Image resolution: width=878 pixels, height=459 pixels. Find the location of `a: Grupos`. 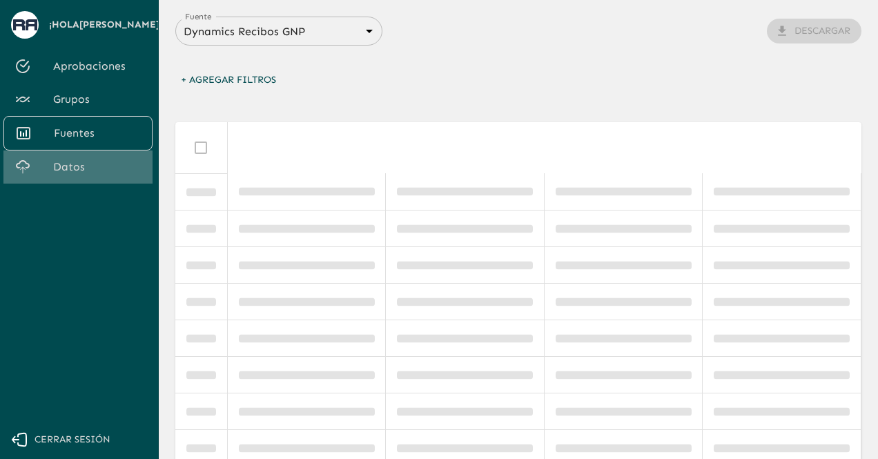

a: Grupos is located at coordinates (78, 99).